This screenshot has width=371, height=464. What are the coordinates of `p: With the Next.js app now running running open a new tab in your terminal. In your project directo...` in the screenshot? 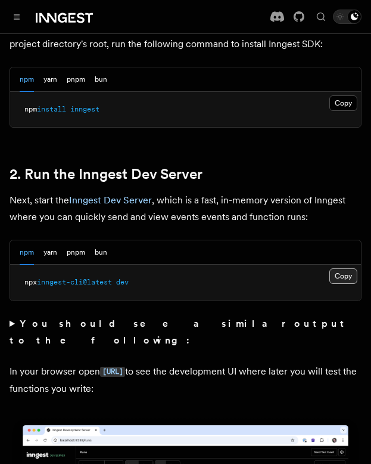 It's located at (185, 36).